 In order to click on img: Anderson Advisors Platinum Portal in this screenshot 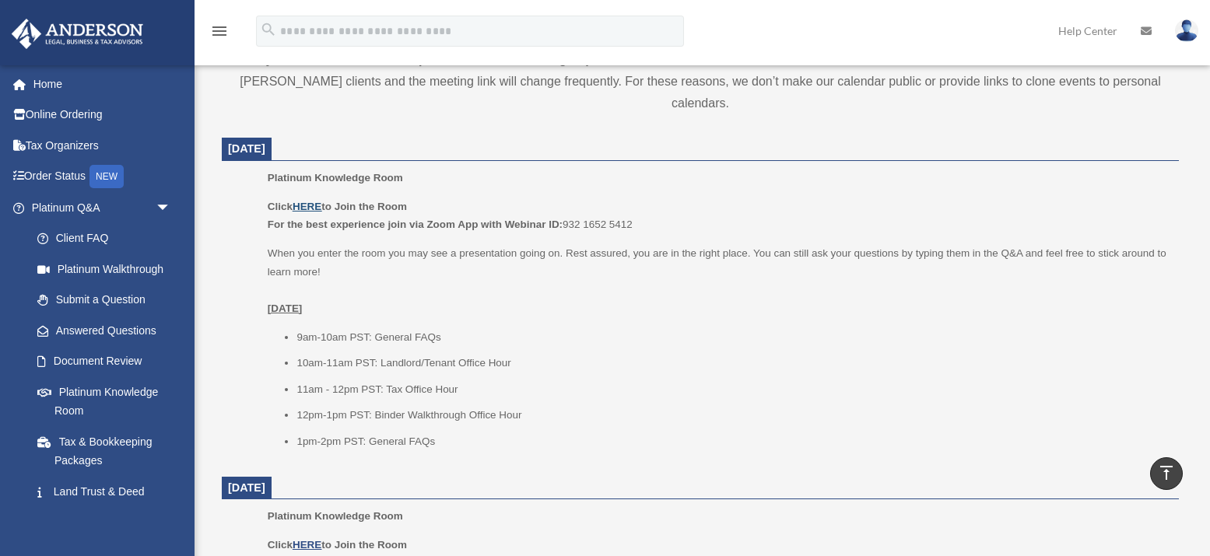, I will do `click(77, 33)`.